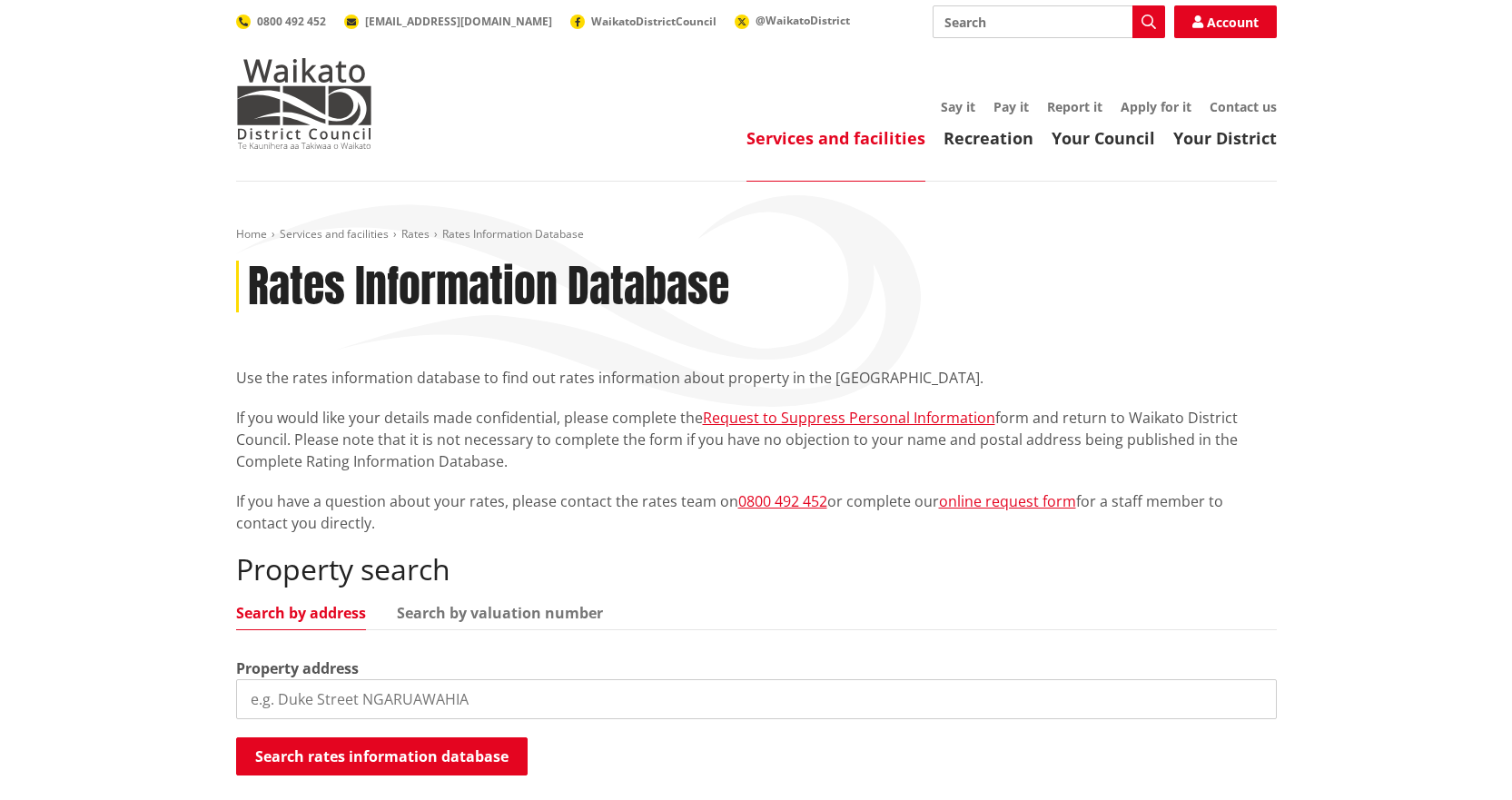 This screenshot has width=1512, height=800. I want to click on button: Search rates information database, so click(382, 757).